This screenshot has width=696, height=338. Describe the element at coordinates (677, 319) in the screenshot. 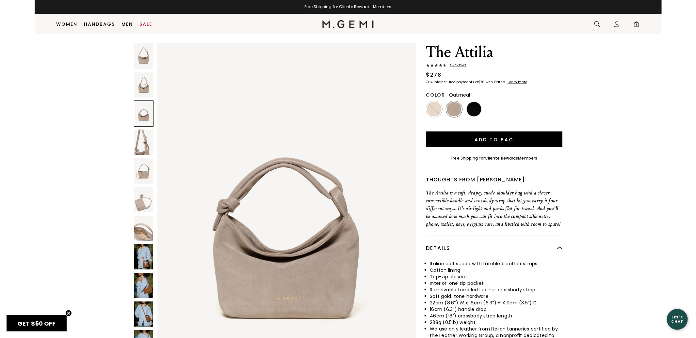

I see `div: Let's Chat` at that location.